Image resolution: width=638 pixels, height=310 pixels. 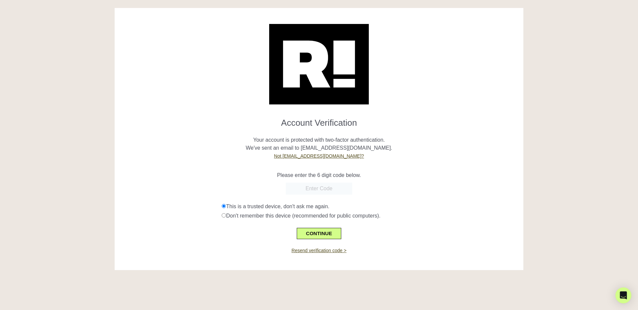 What do you see at coordinates (319, 64) in the screenshot?
I see `img: Retention.com` at bounding box center [319, 64].